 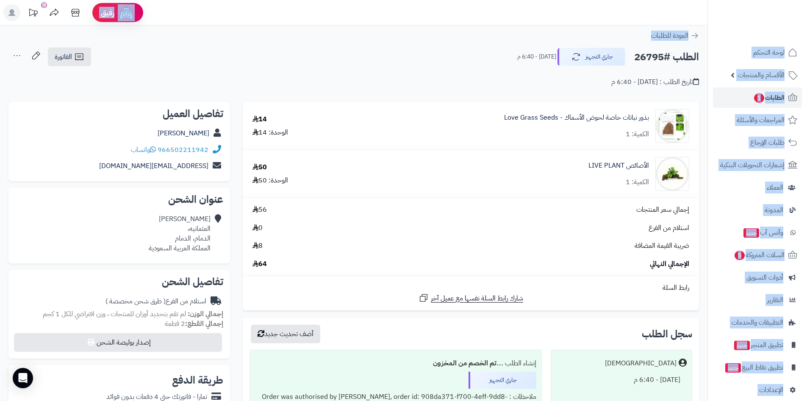 What do you see at coordinates (118, 342) in the screenshot?
I see `button: إصدار بوليصة الشحن` at bounding box center [118, 342].